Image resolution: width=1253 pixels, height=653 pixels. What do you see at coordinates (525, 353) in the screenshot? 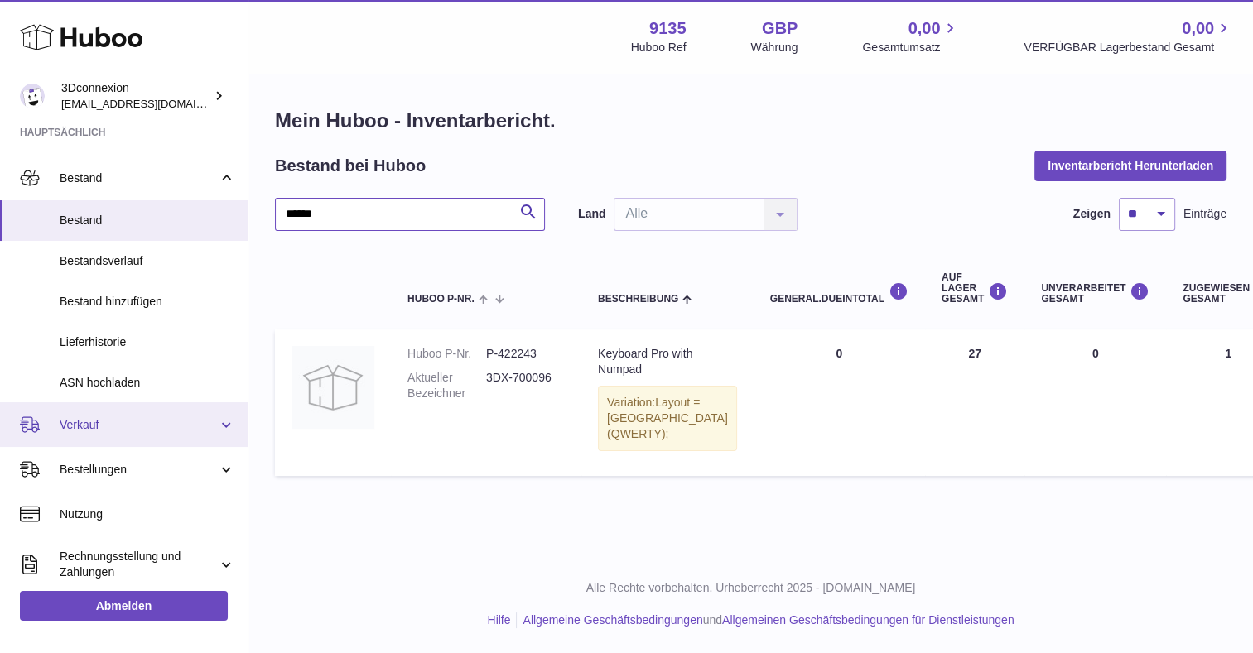
I see `dd: P-422243` at bounding box center [525, 353].